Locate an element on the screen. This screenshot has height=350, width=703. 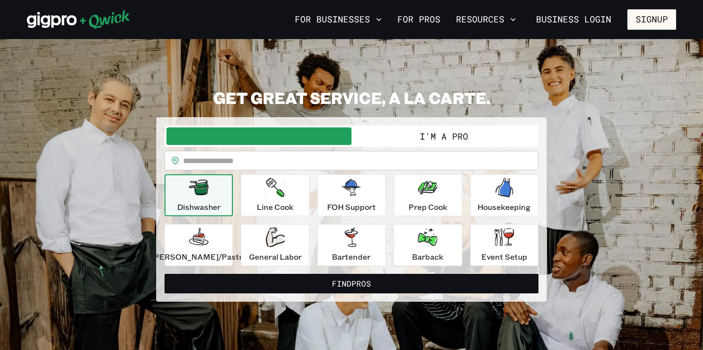
button: Line Cook is located at coordinates (275, 195).